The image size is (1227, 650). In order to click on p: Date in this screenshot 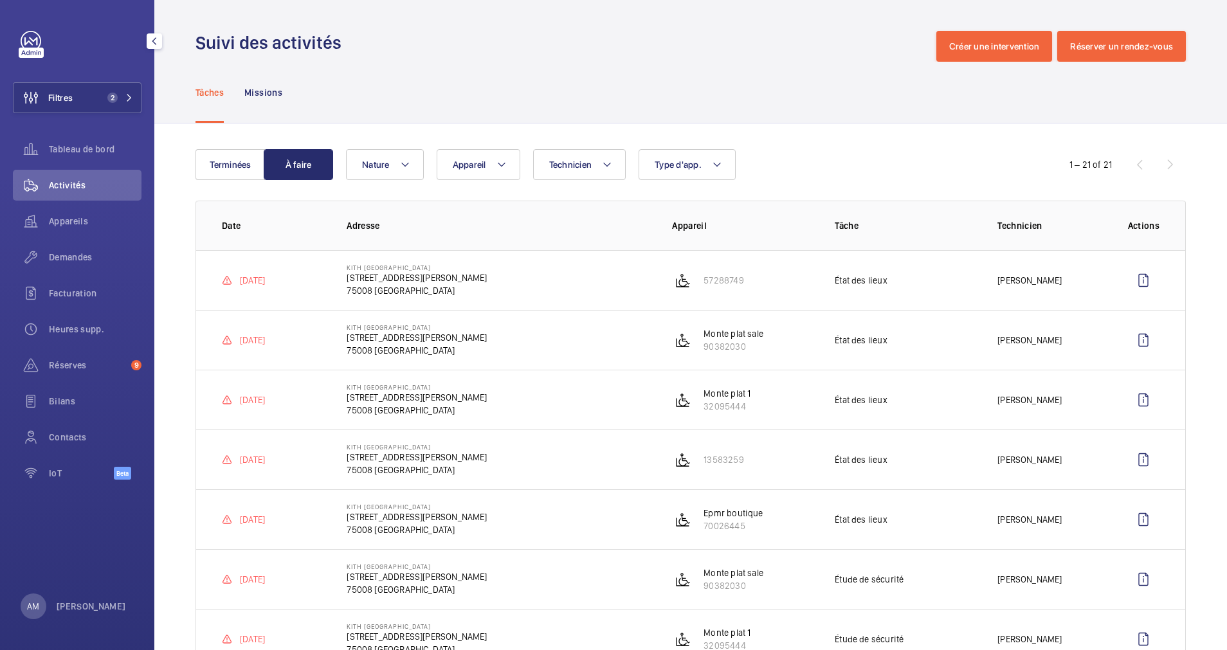, I will do `click(274, 226)`.